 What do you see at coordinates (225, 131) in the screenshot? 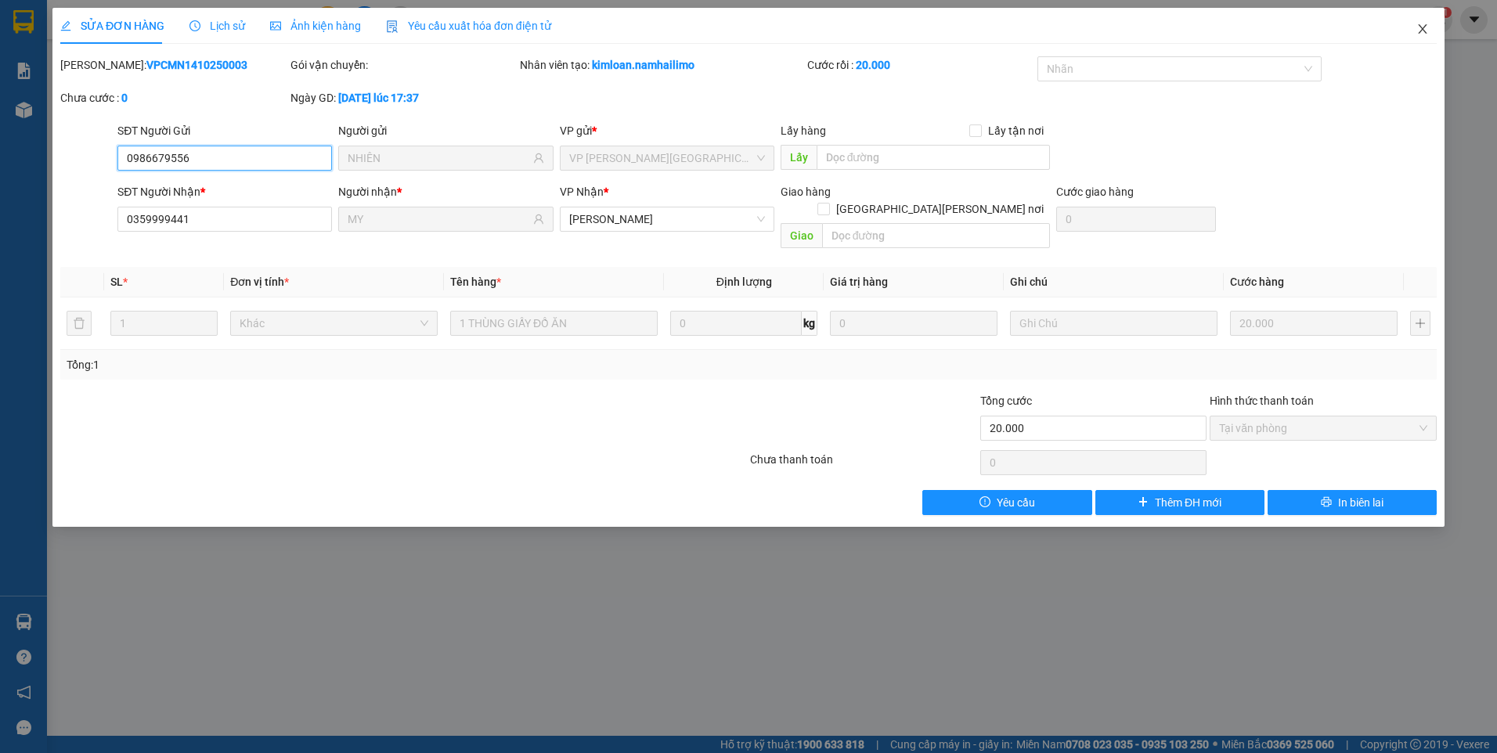
I see `div: SĐT Người Gửi` at bounding box center [225, 131].